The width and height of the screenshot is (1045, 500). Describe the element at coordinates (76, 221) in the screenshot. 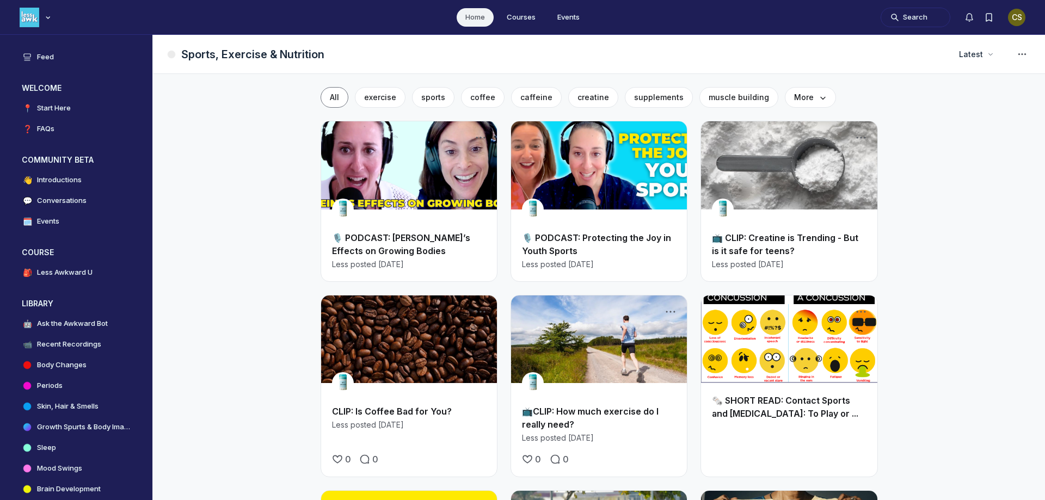

I see `a: 🗓️Events` at that location.